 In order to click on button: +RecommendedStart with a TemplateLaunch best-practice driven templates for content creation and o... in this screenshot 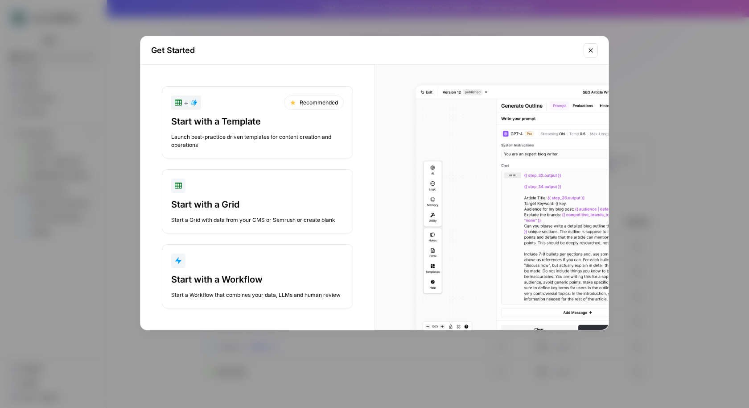, I will do `click(257, 122)`.